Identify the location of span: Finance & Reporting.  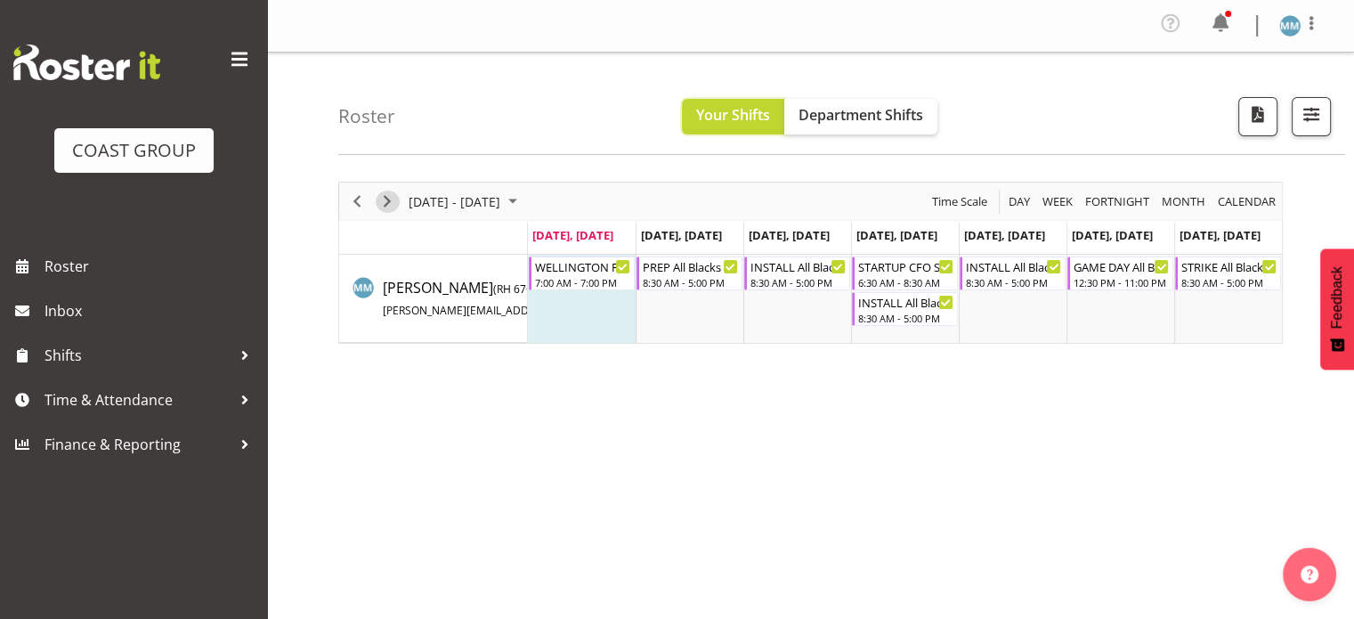
(138, 444).